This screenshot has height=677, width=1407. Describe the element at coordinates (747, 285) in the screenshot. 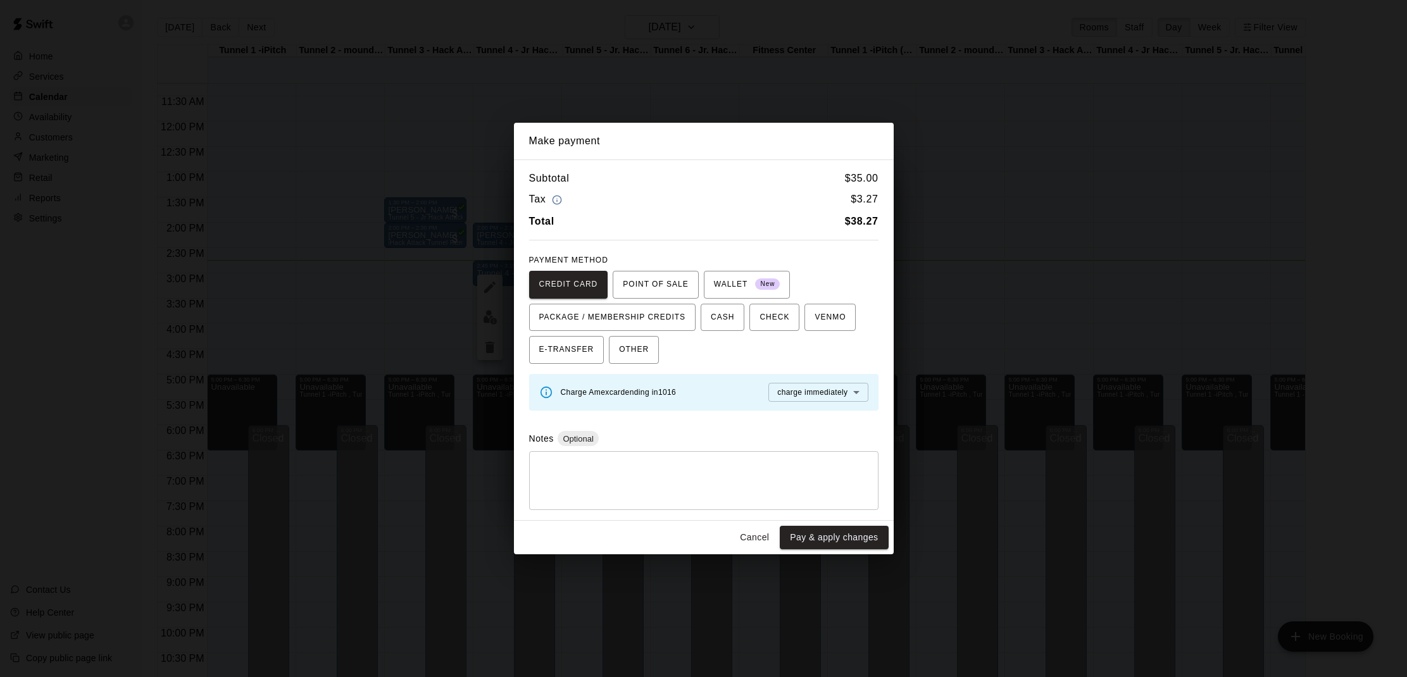

I see `button: WALLET New` at that location.